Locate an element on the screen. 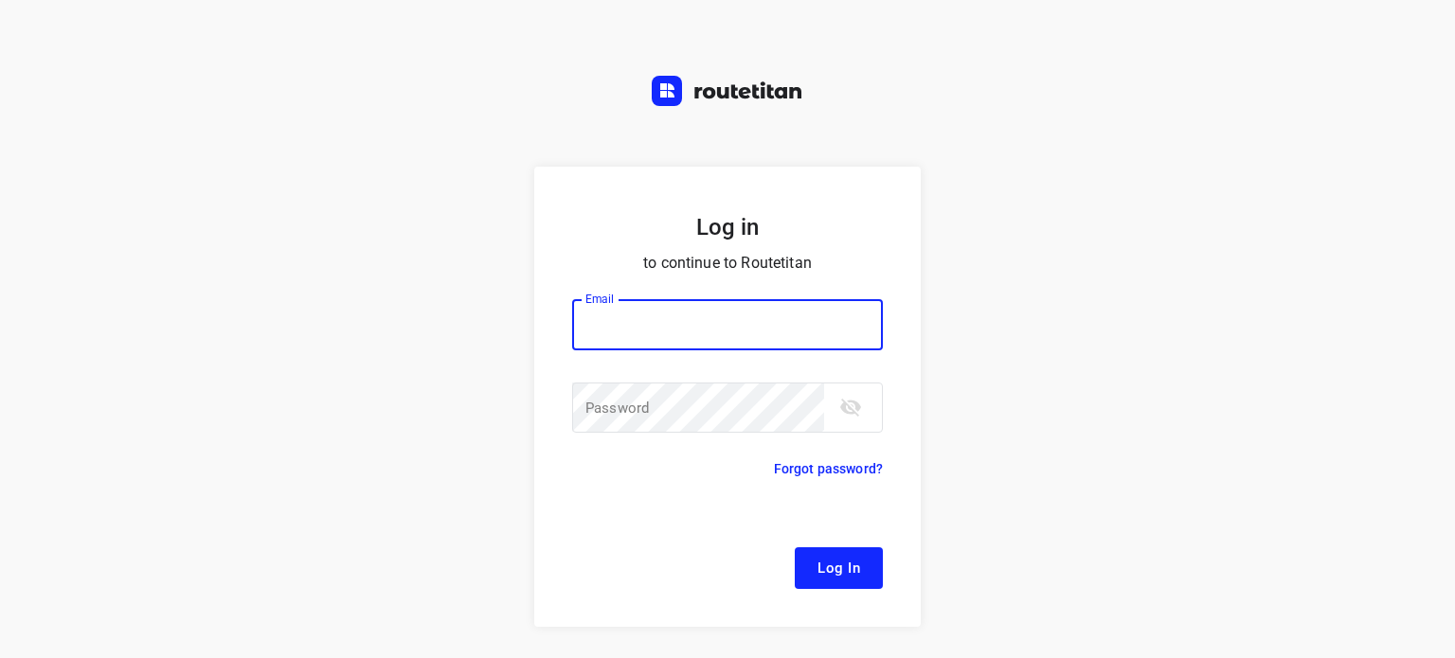  button: Log In is located at coordinates (838, 568).